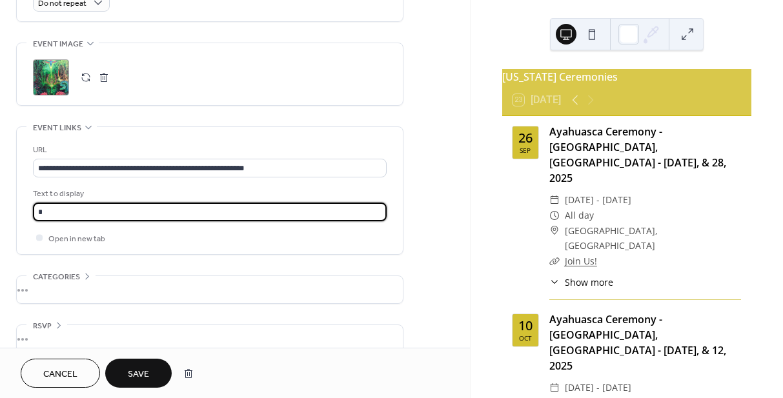  What do you see at coordinates (579, 216) in the screenshot?
I see `span: All day` at bounding box center [579, 216].